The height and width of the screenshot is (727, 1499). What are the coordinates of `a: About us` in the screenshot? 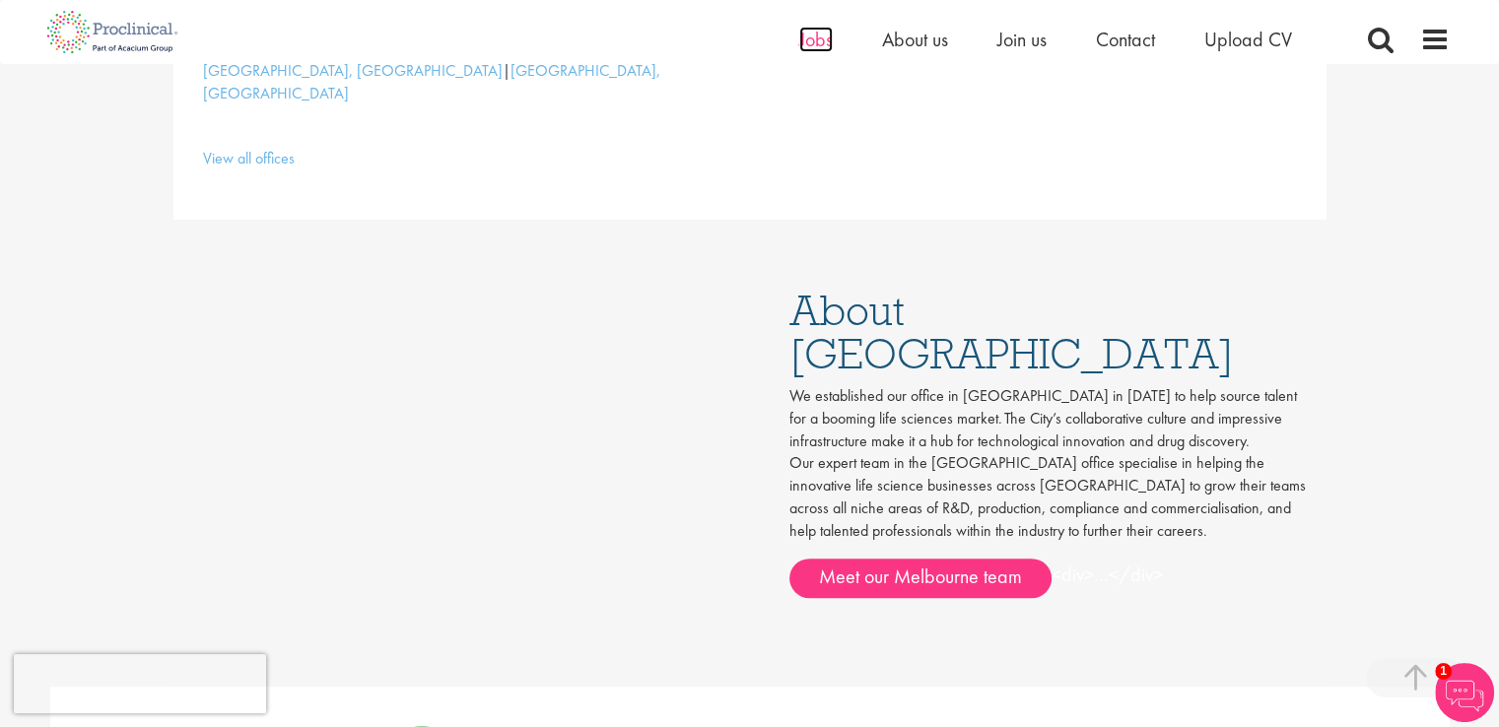 It's located at (915, 39).